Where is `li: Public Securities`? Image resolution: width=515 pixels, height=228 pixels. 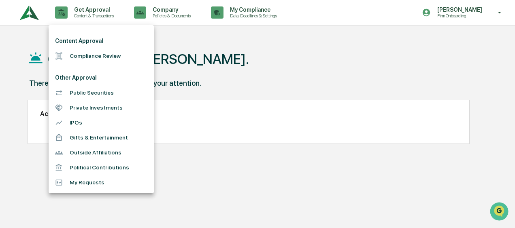
li: Public Securities is located at coordinates (101, 93).